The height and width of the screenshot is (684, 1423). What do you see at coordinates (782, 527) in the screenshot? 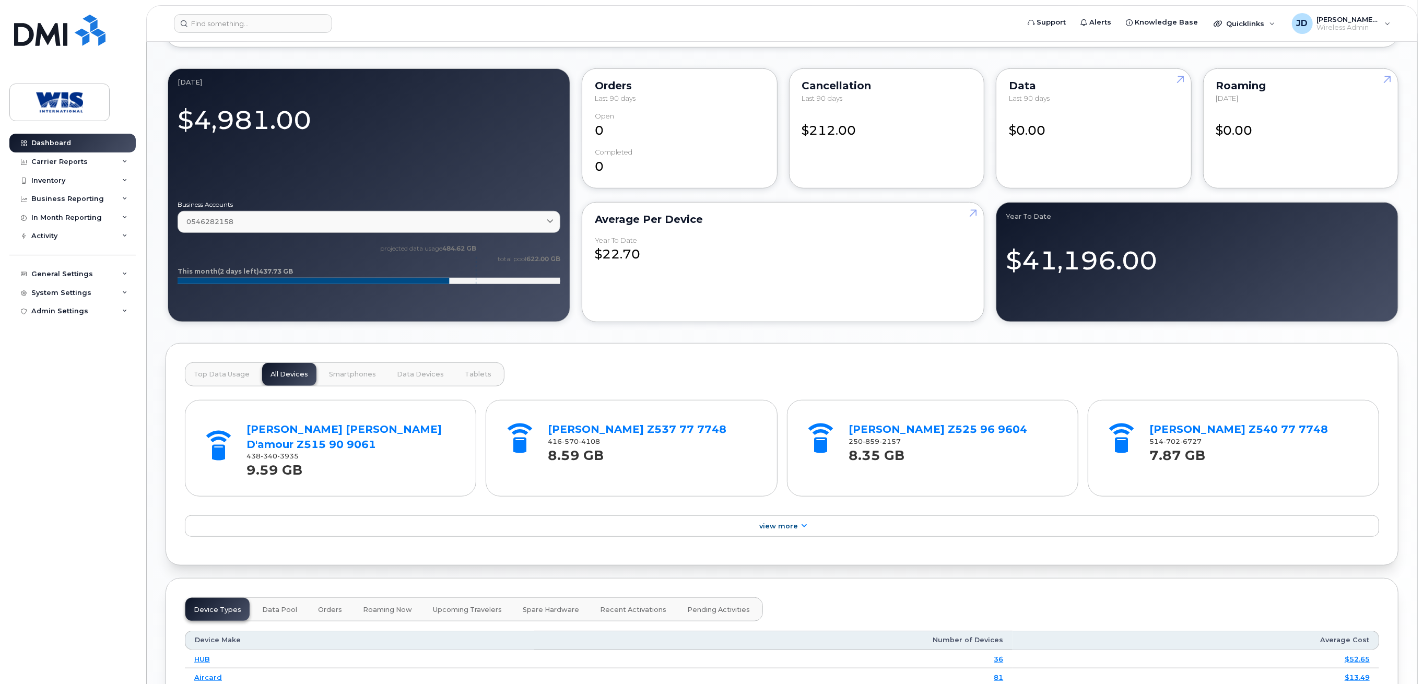
I see `a: View More` at bounding box center [782, 527].